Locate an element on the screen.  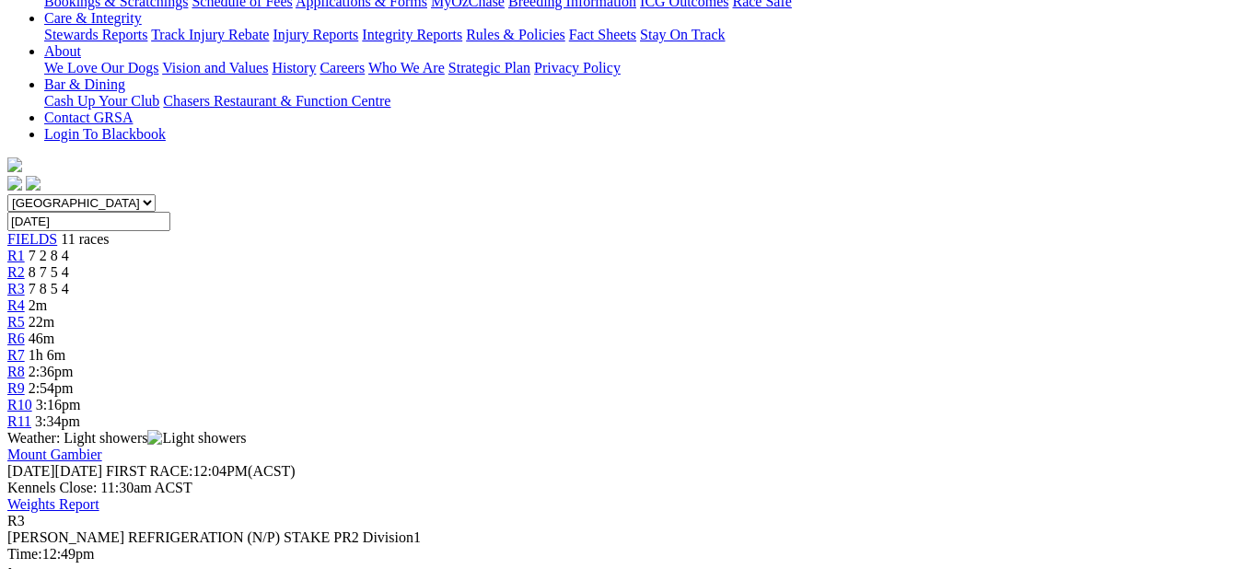
span: Time: is located at coordinates (25, 553).